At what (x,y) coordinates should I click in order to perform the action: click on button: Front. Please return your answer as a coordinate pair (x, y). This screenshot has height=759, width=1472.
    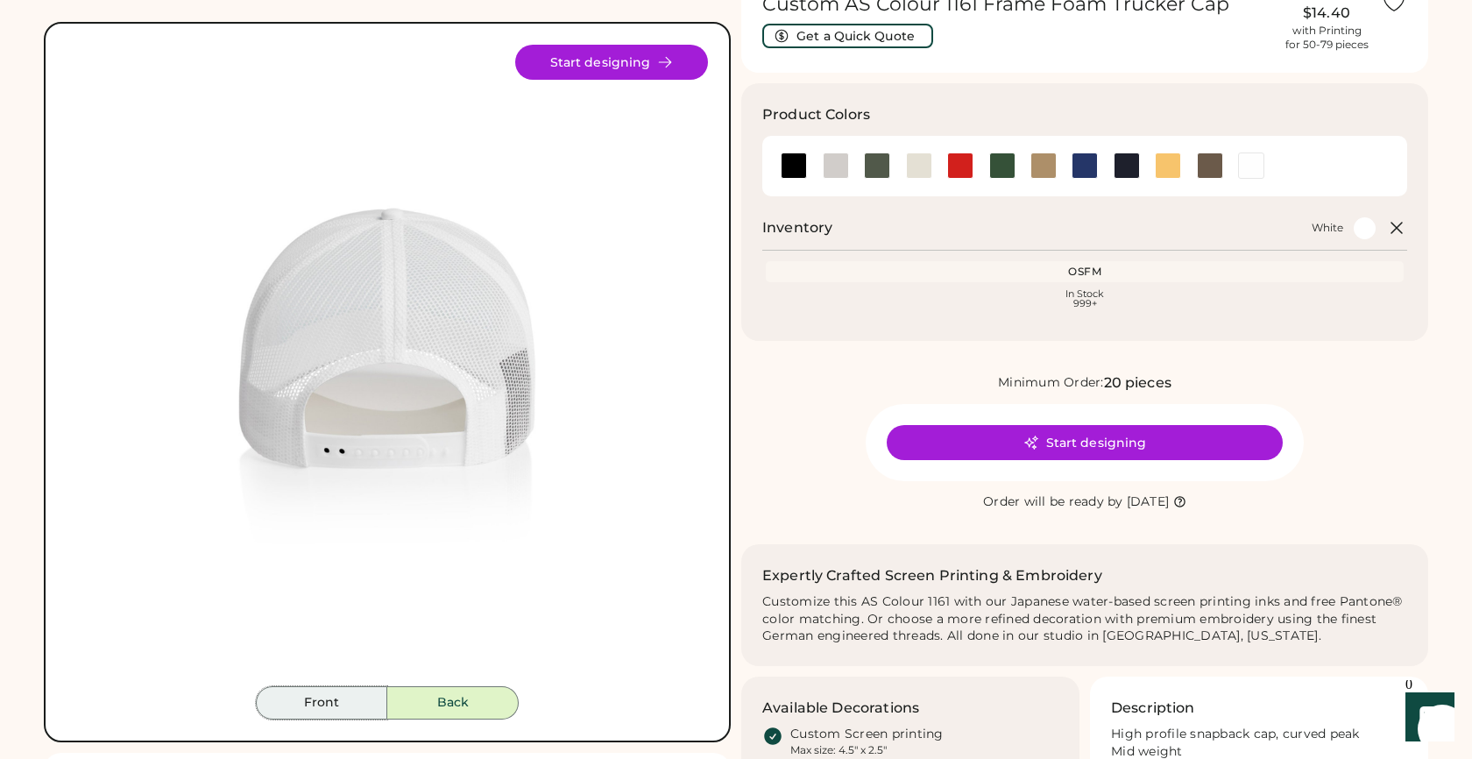
    Looking at the image, I should click on (321, 702).